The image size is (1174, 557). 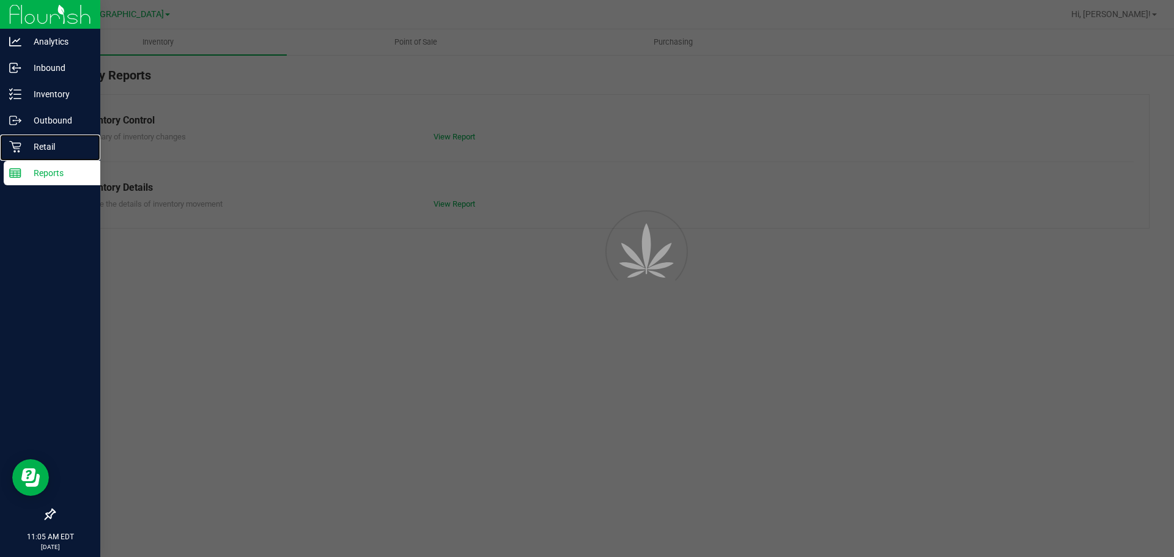 I want to click on p: Inbound, so click(x=58, y=68).